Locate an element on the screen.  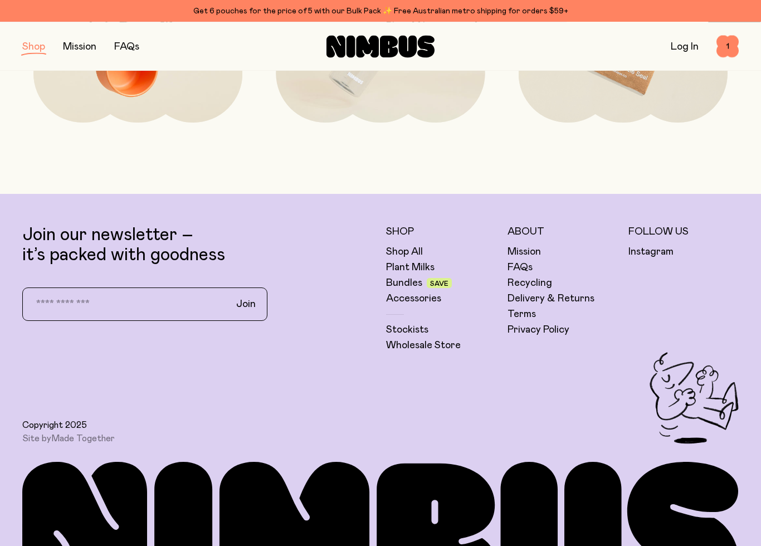
h5: About is located at coordinates (563, 232).